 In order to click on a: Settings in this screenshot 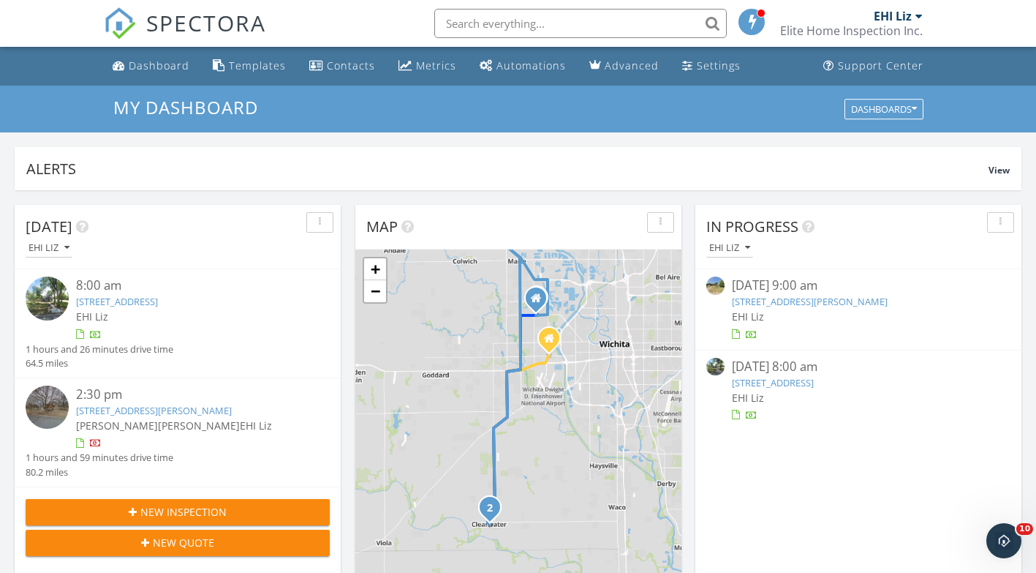, I will do `click(712, 66)`.